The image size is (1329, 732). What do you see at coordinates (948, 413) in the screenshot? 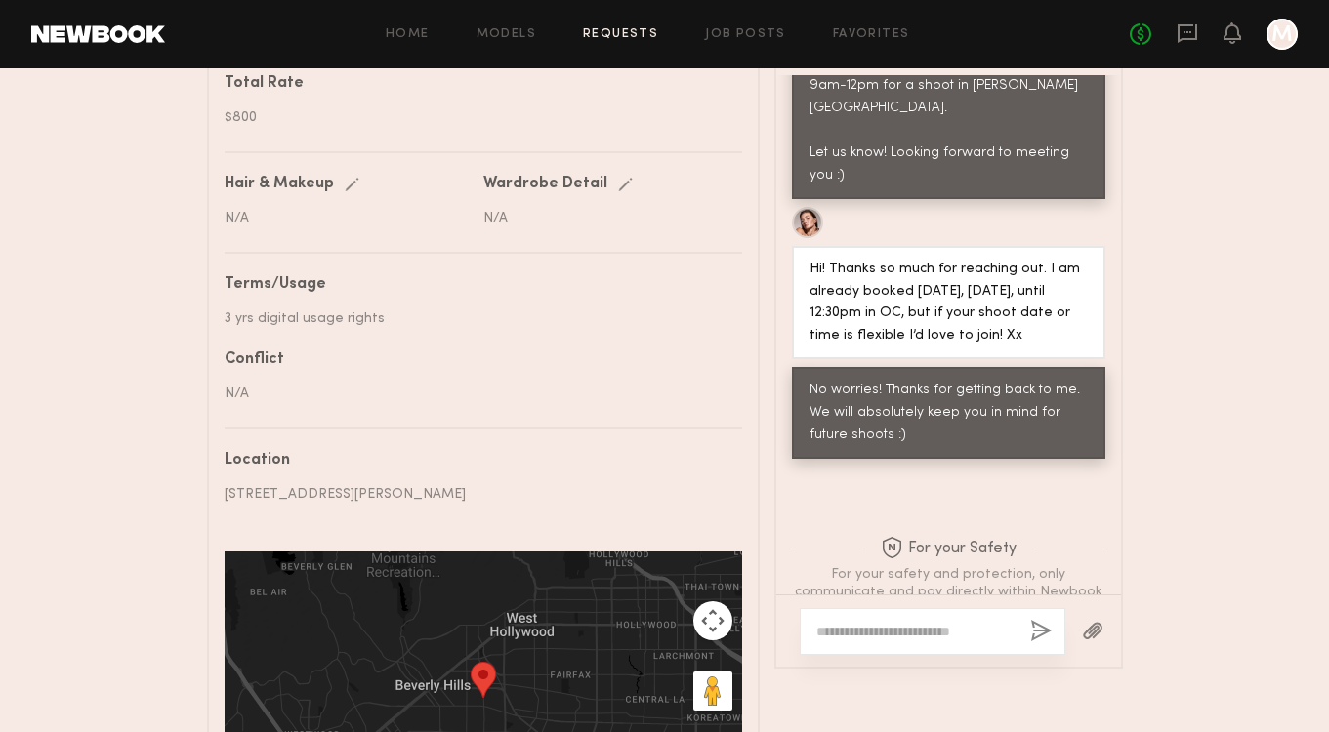
I see `div: No worries! Thanks for getting back to me. We will absolutely keep you in mind for future shoots :)` at bounding box center [948, 413].